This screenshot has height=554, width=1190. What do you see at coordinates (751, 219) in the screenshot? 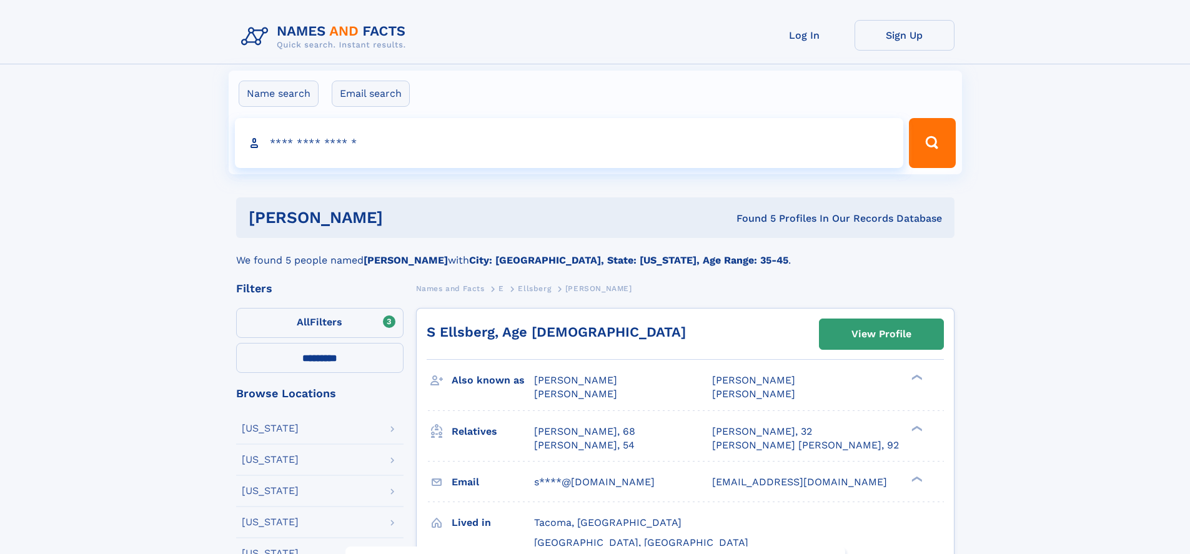
I see `div: Found 5 Profiles In Our Records Database` at bounding box center [751, 219].